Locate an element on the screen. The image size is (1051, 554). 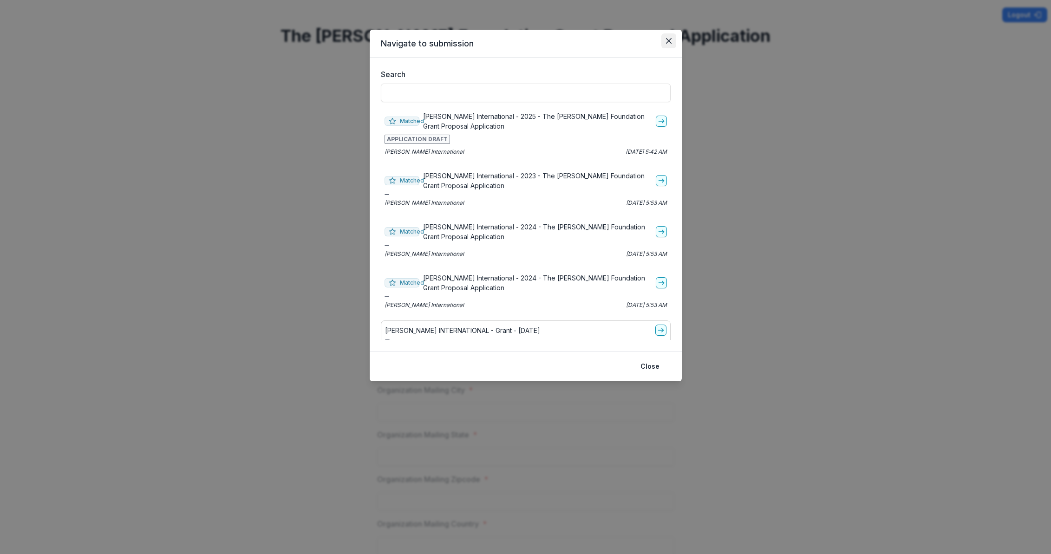
header: Navigate to submission is located at coordinates (526, 44).